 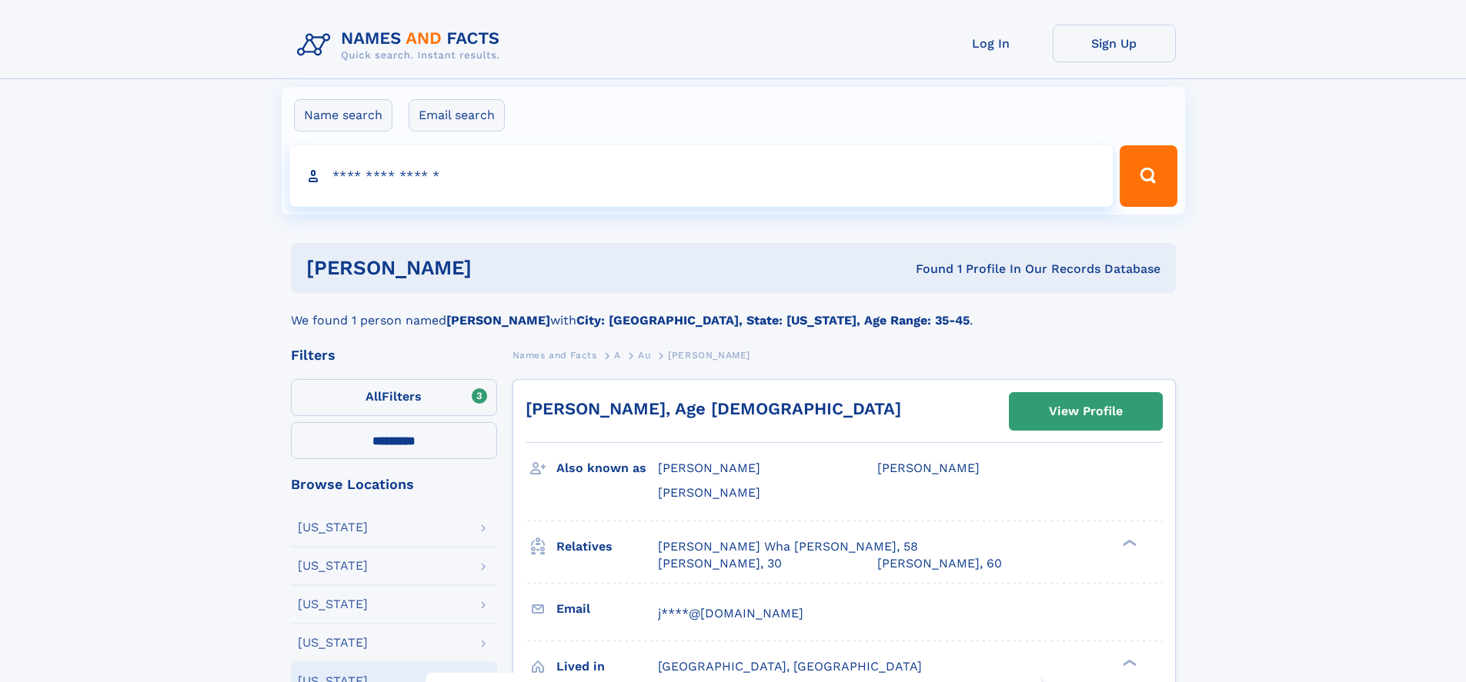 What do you see at coordinates (373, 396) in the screenshot?
I see `span: All` at bounding box center [373, 396].